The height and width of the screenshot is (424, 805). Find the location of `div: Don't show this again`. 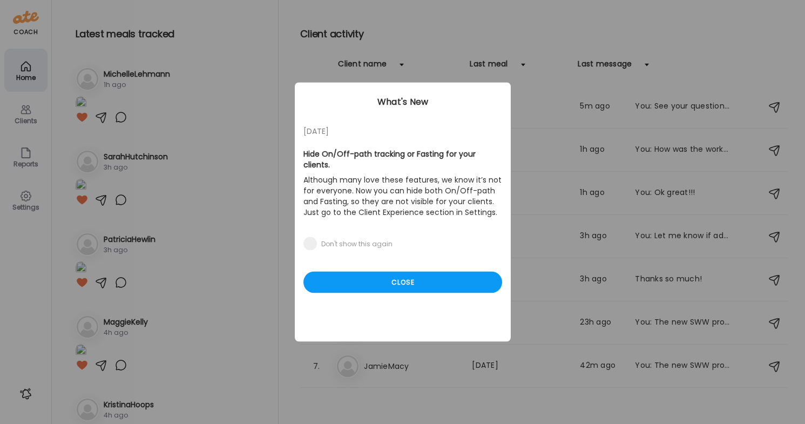

div: Don't show this again is located at coordinates (357, 244).